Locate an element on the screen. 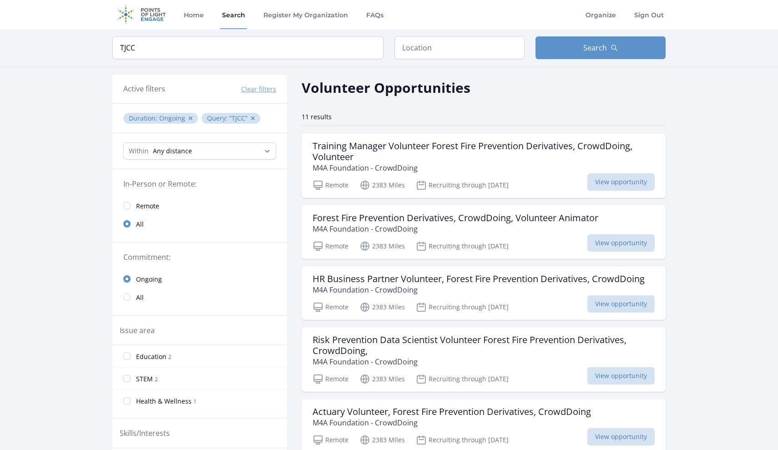 The image size is (778, 450). legend: Issue area is located at coordinates (137, 330).